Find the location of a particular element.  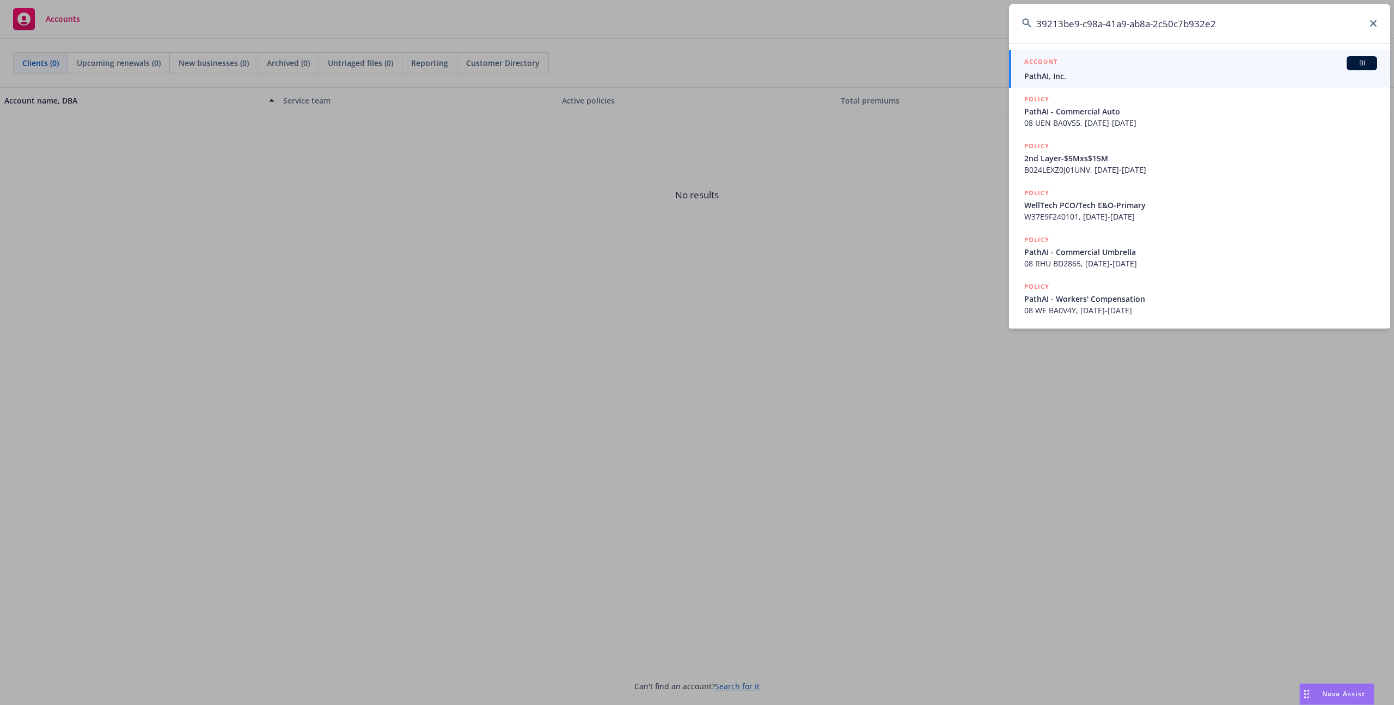

span: BI is located at coordinates (1362, 63).